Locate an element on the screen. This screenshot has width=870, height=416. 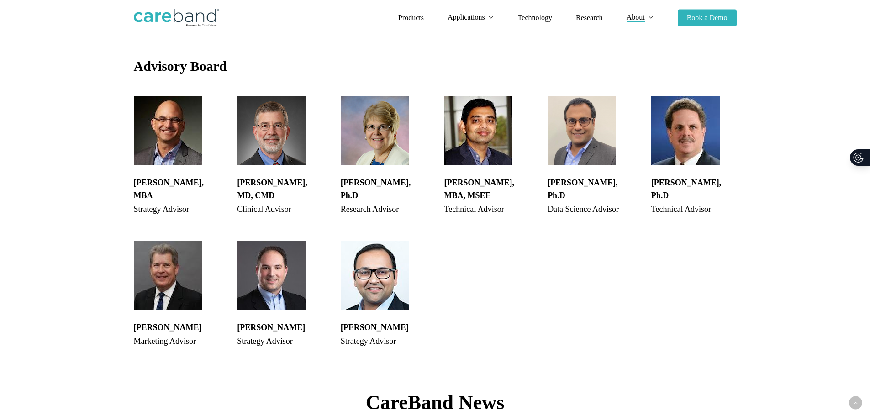
div: Research Advisor is located at coordinates (383, 209).